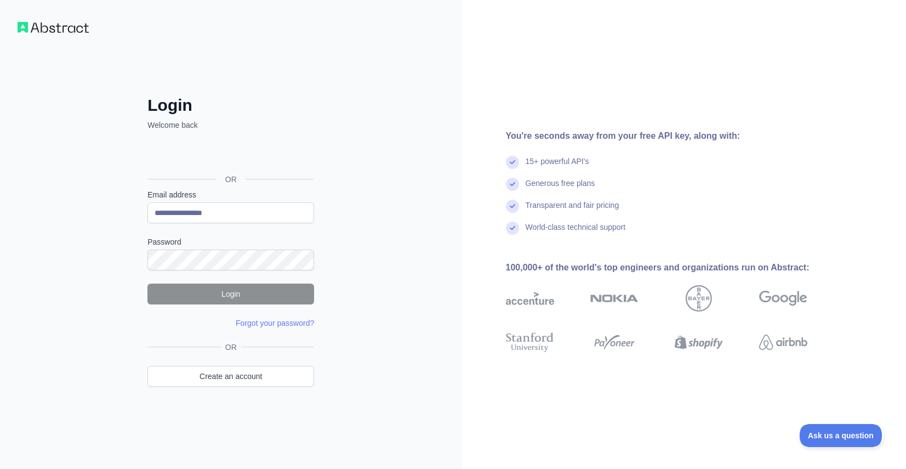 This screenshot has width=906, height=469. I want to click on h2: Login, so click(231, 105).